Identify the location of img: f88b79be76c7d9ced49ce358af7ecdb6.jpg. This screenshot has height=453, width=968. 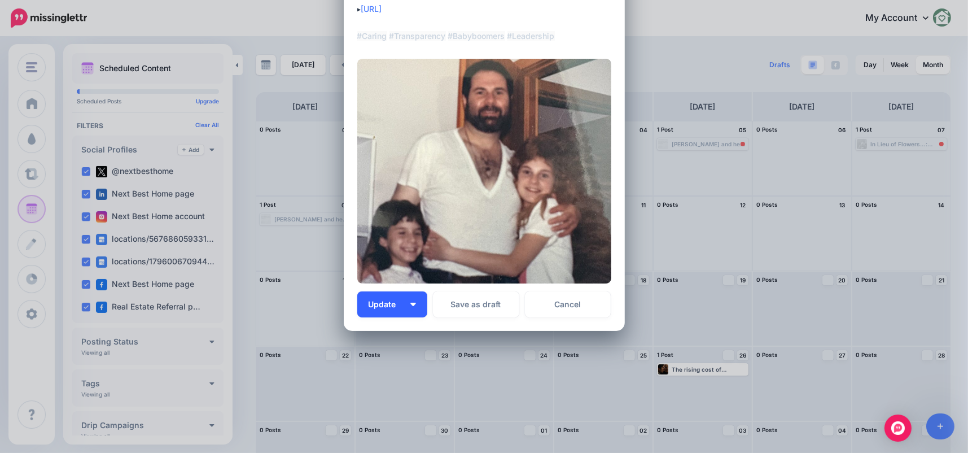
(484, 171).